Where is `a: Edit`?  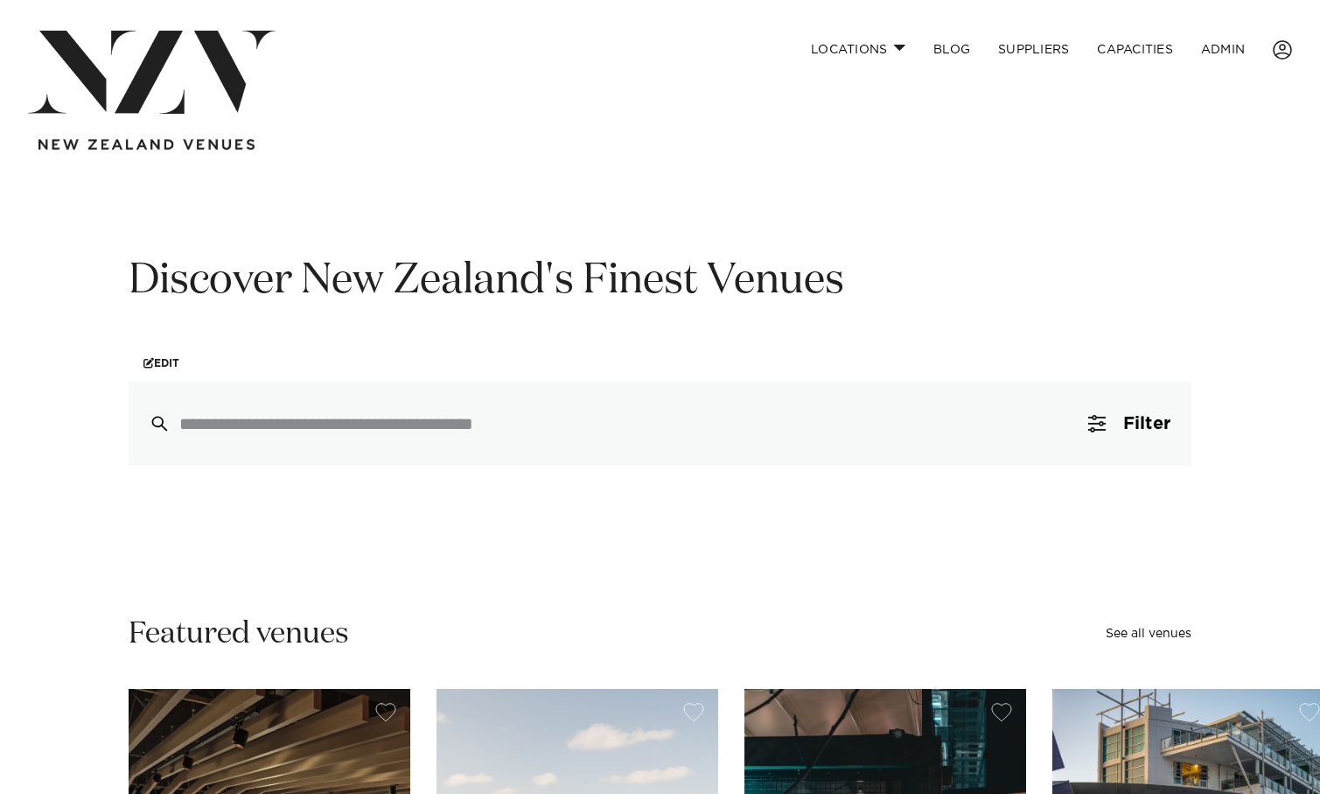
a: Edit is located at coordinates (161, 362).